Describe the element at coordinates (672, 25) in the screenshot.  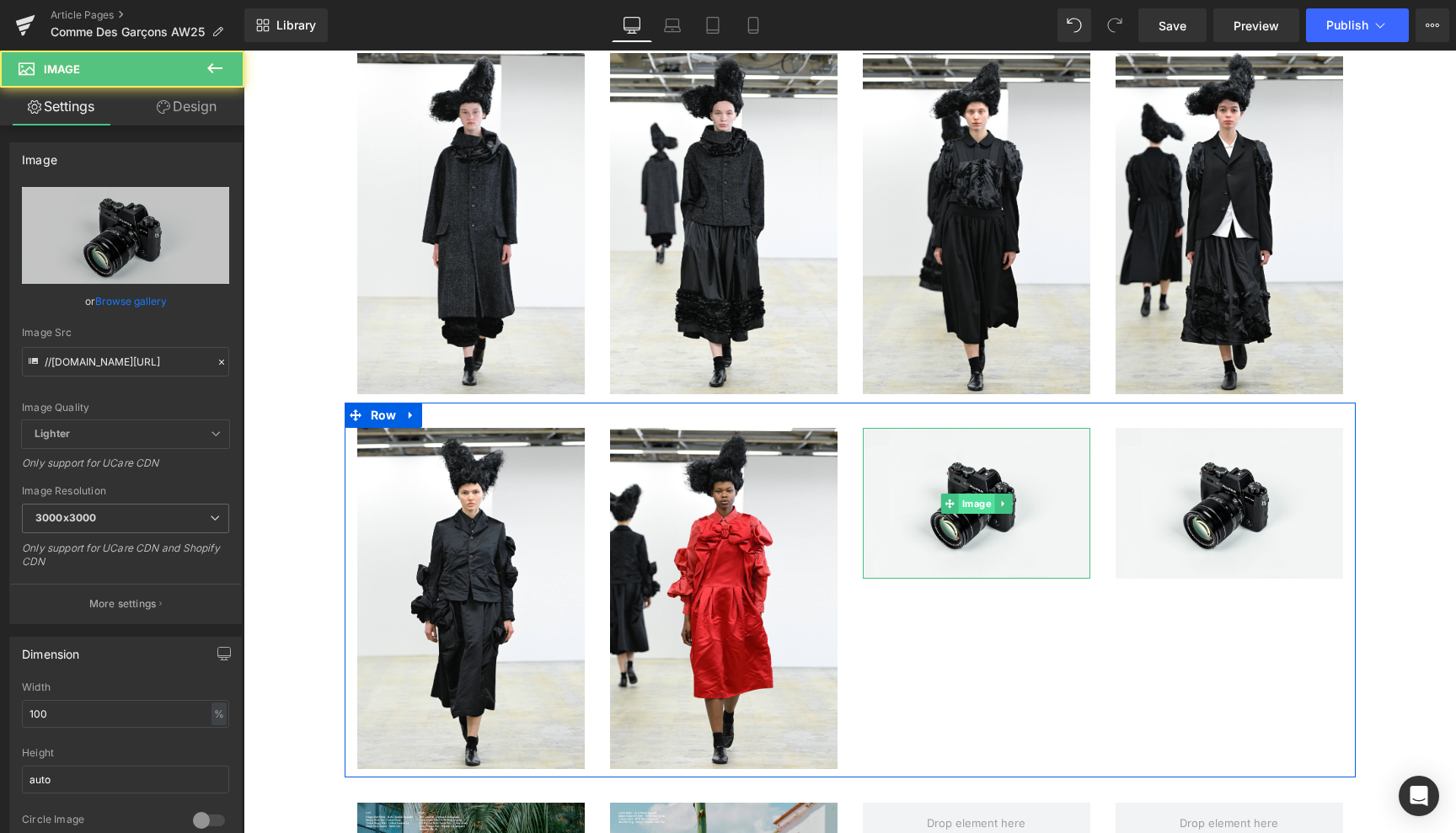
I see `a: Laptop` at that location.